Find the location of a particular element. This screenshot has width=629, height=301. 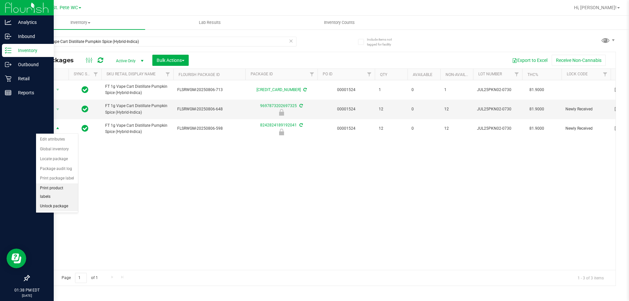

p: Inventory is located at coordinates (31, 50).